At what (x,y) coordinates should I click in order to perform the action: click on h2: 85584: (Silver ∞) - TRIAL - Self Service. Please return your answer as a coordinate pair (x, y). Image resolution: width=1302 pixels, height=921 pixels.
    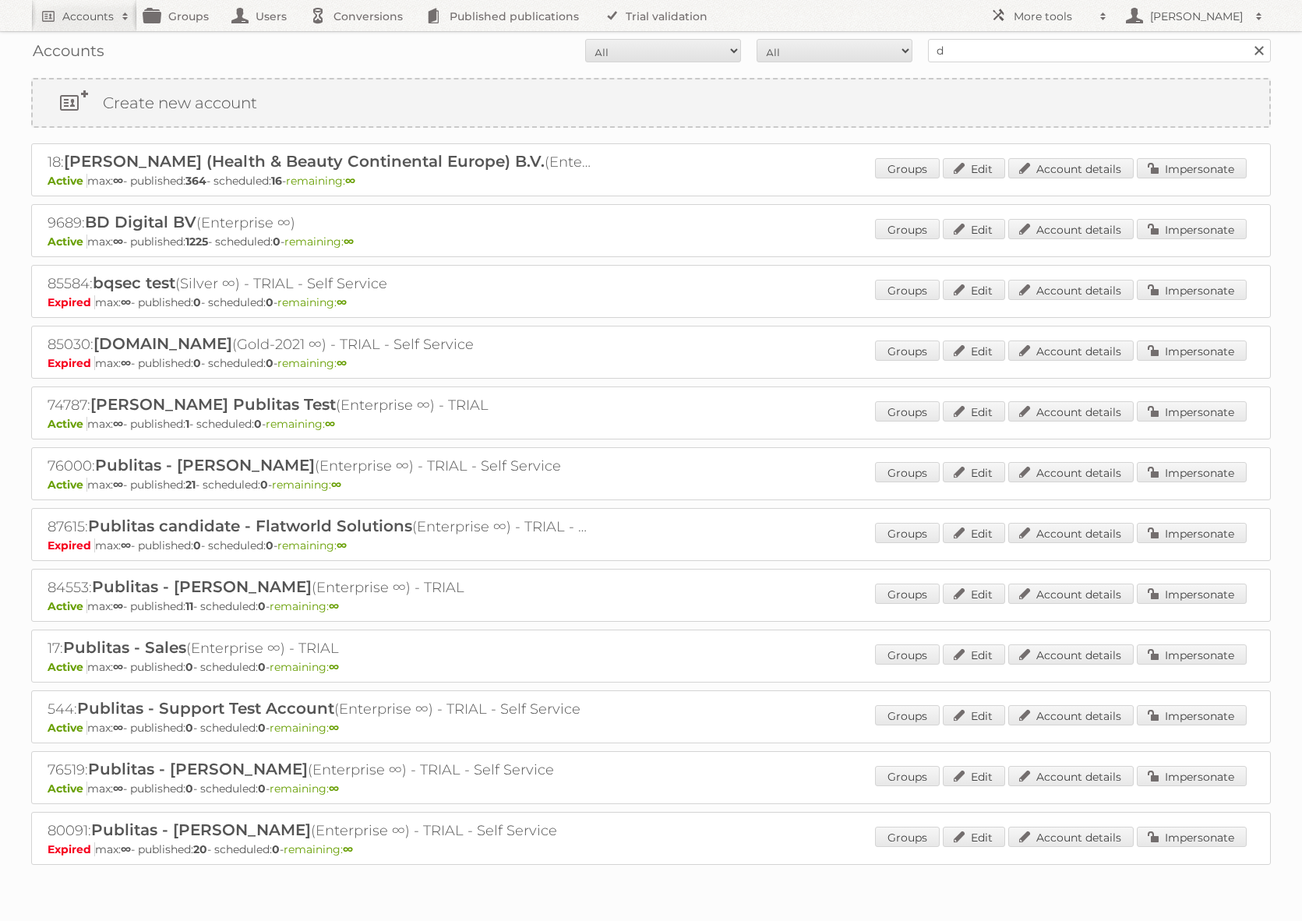
    Looking at the image, I should click on (320, 284).